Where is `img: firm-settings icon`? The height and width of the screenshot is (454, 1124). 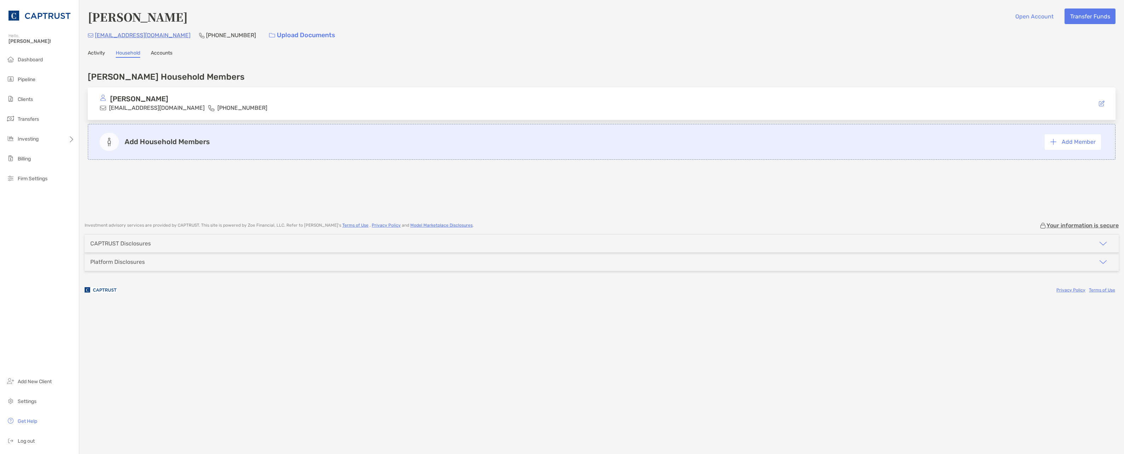 img: firm-settings icon is located at coordinates (11, 178).